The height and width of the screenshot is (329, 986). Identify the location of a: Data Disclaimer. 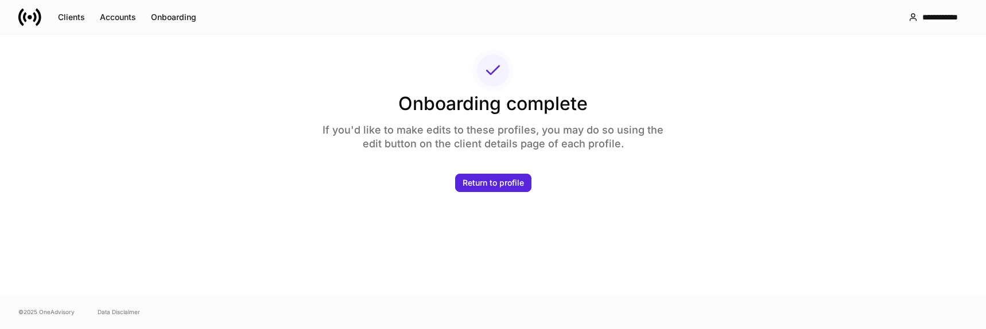
(119, 312).